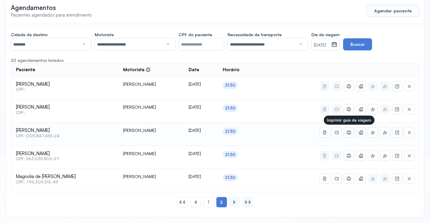  What do you see at coordinates (325, 35) in the screenshot?
I see `span: Dia da viagem` at bounding box center [325, 35].